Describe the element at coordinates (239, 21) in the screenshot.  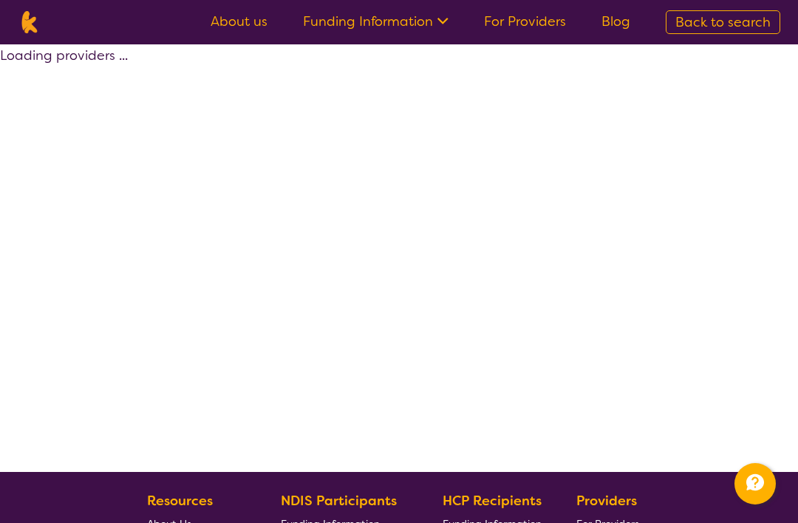
I see `a: About us` at that location.